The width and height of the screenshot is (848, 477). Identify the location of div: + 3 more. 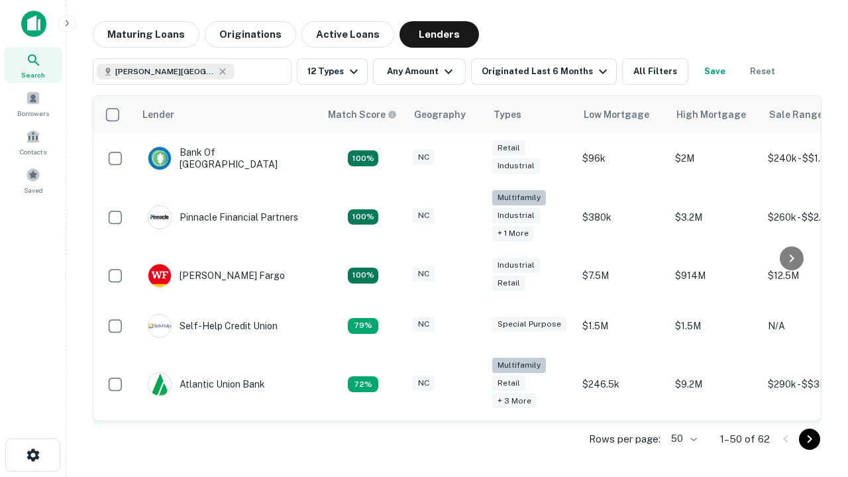
(514, 401).